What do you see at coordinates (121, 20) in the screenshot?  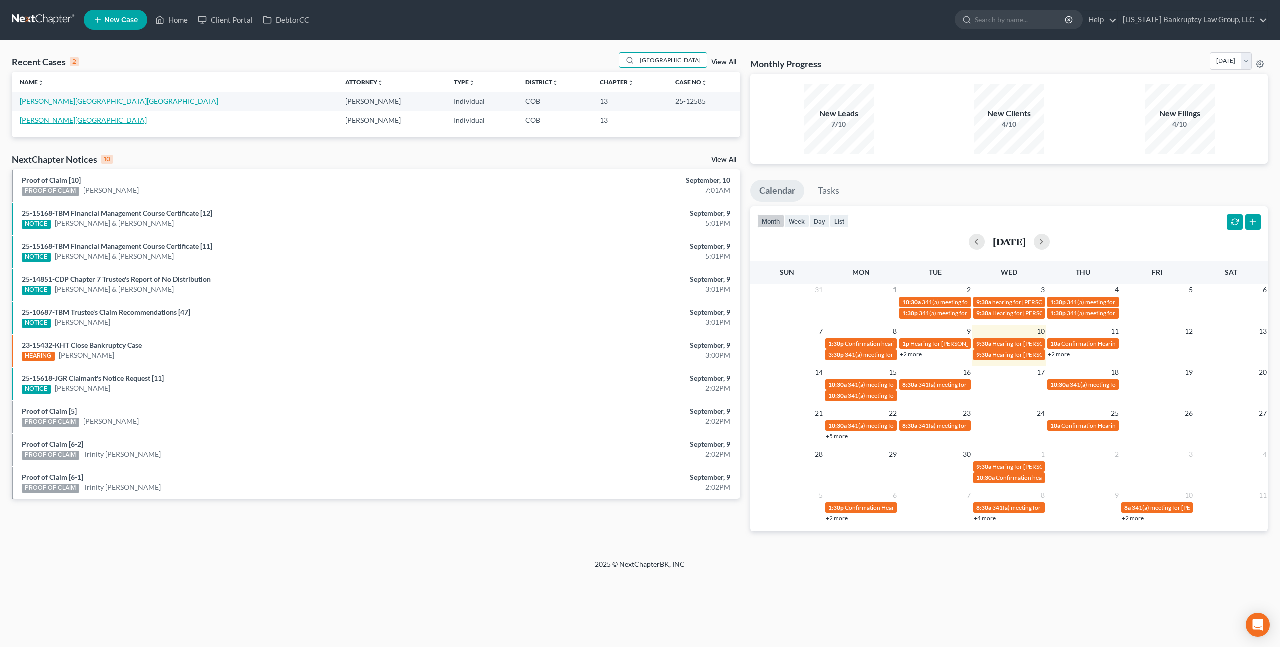 I see `span: New Case` at bounding box center [121, 20].